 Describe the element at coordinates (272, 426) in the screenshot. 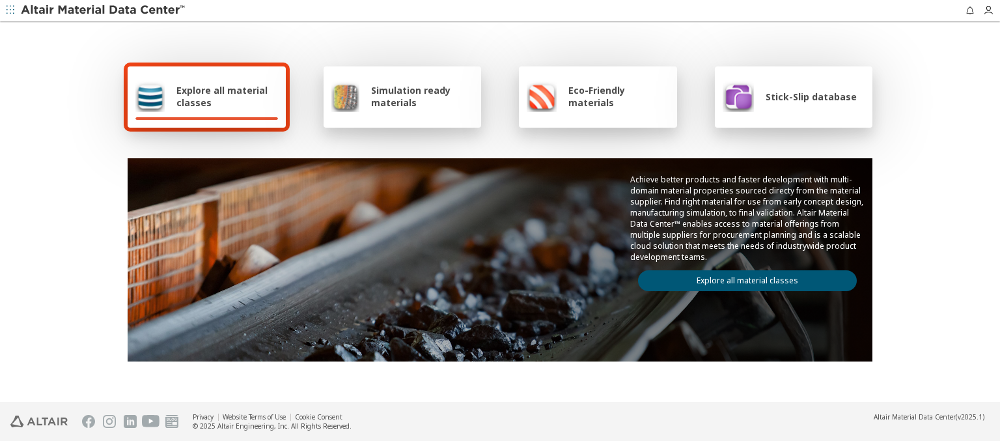

I see `div: © 2025 Altair Engineering, Inc. All Rights Reserved.` at that location.